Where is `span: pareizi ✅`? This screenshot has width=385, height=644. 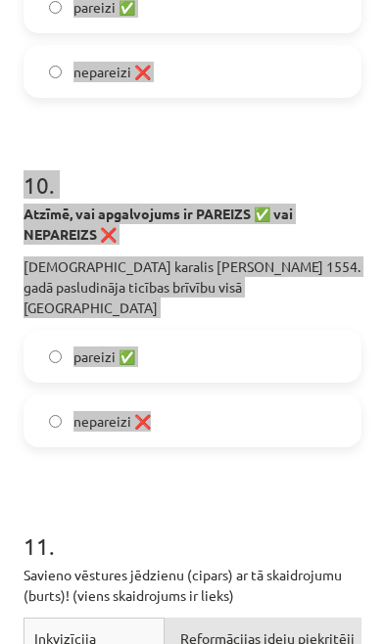 span: pareizi ✅ is located at coordinates (104, 356).